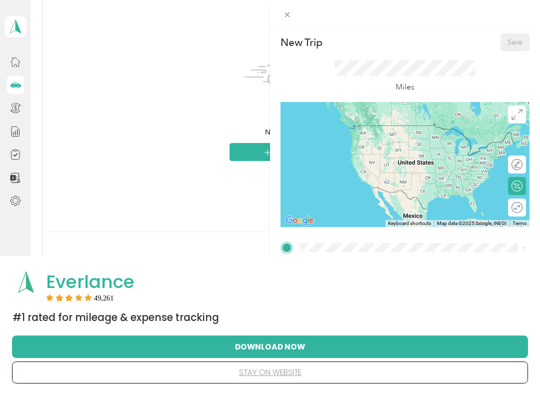  Describe the element at coordinates (116, 318) in the screenshot. I see `span: #1 Rated for Mileage & Expense Tracking` at that location.